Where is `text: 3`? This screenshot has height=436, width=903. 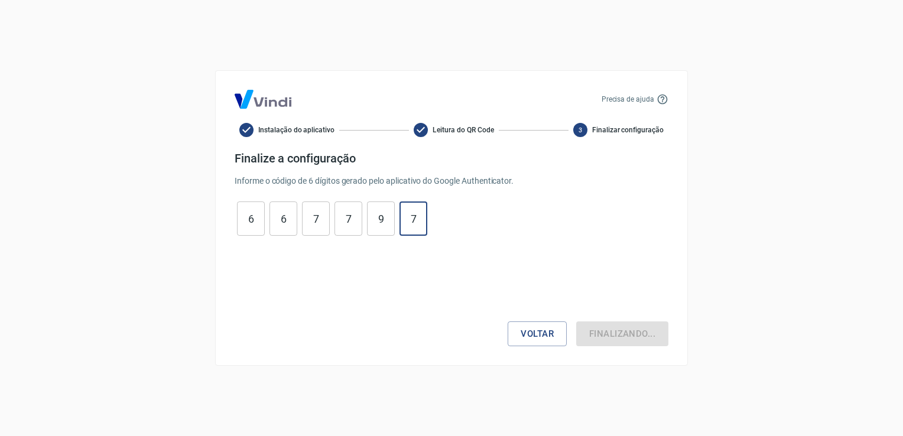
text: 3 is located at coordinates (580, 130).